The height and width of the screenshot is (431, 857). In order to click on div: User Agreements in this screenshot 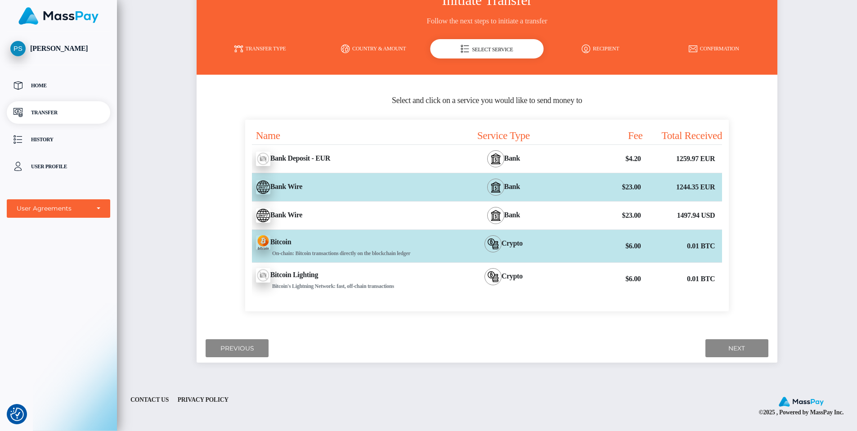, I will do `click(54, 208)`.